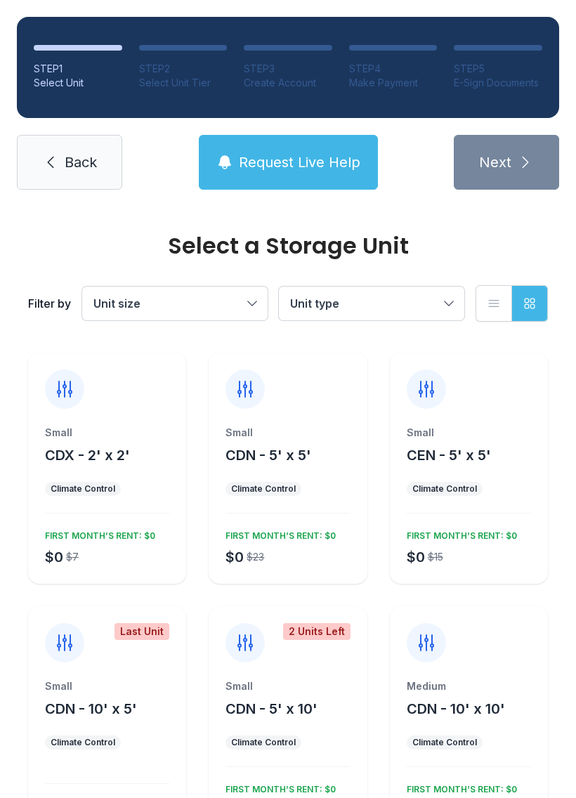  I want to click on span: CDN - 10' x 10', so click(456, 709).